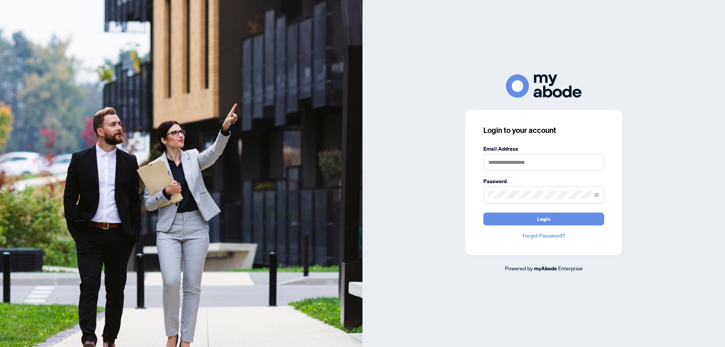 The image size is (725, 347). What do you see at coordinates (597, 195) in the screenshot?
I see `span: eye-invisible` at bounding box center [597, 195].